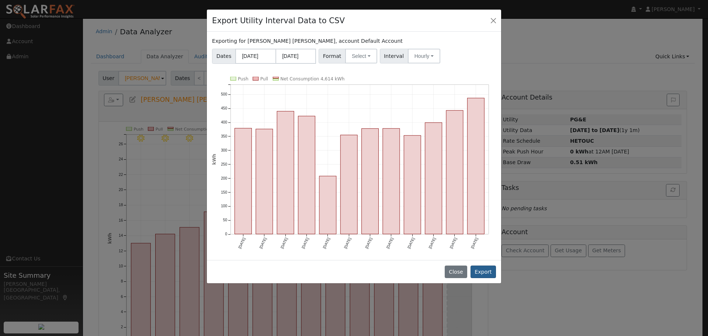 This screenshot has width=708, height=336. Describe the element at coordinates (394, 56) in the screenshot. I see `span: Interval` at that location.